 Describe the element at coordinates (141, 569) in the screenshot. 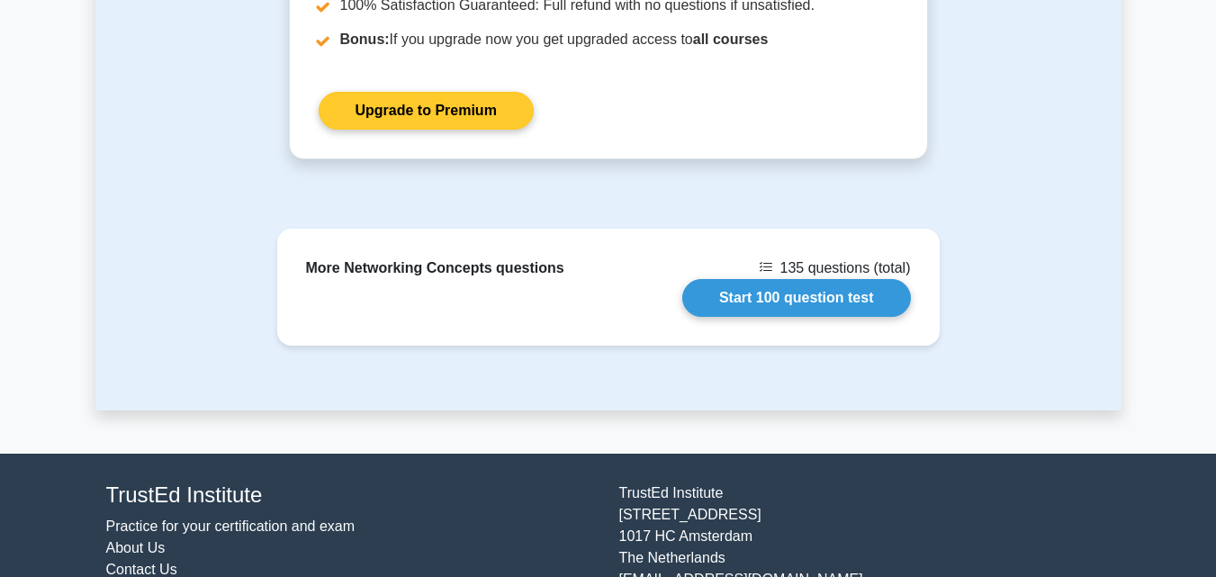

I see `a: Contact Us` at that location.